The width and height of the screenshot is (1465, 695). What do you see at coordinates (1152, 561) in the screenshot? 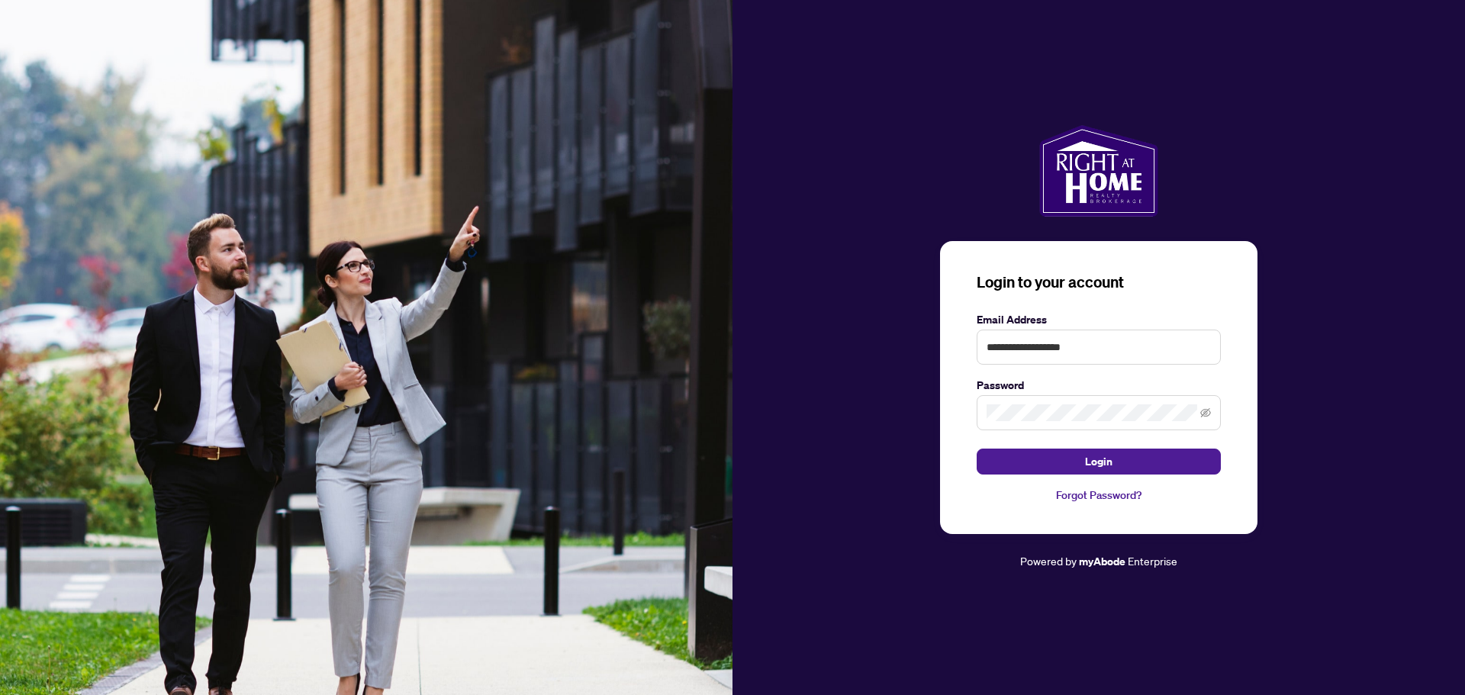
I see `span: Enterprise` at bounding box center [1152, 561].